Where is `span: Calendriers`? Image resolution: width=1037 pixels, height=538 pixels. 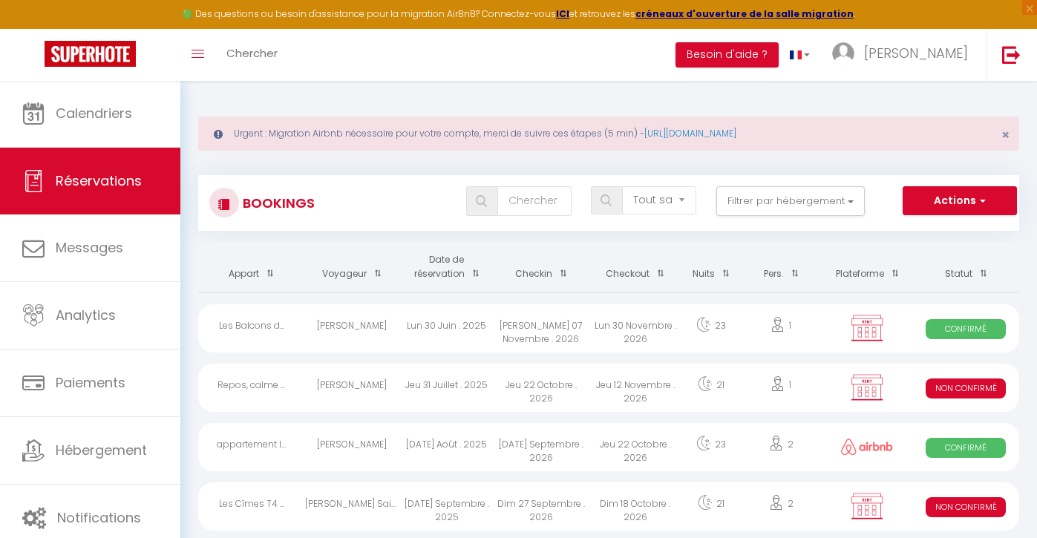 span: Calendriers is located at coordinates (93, 113).